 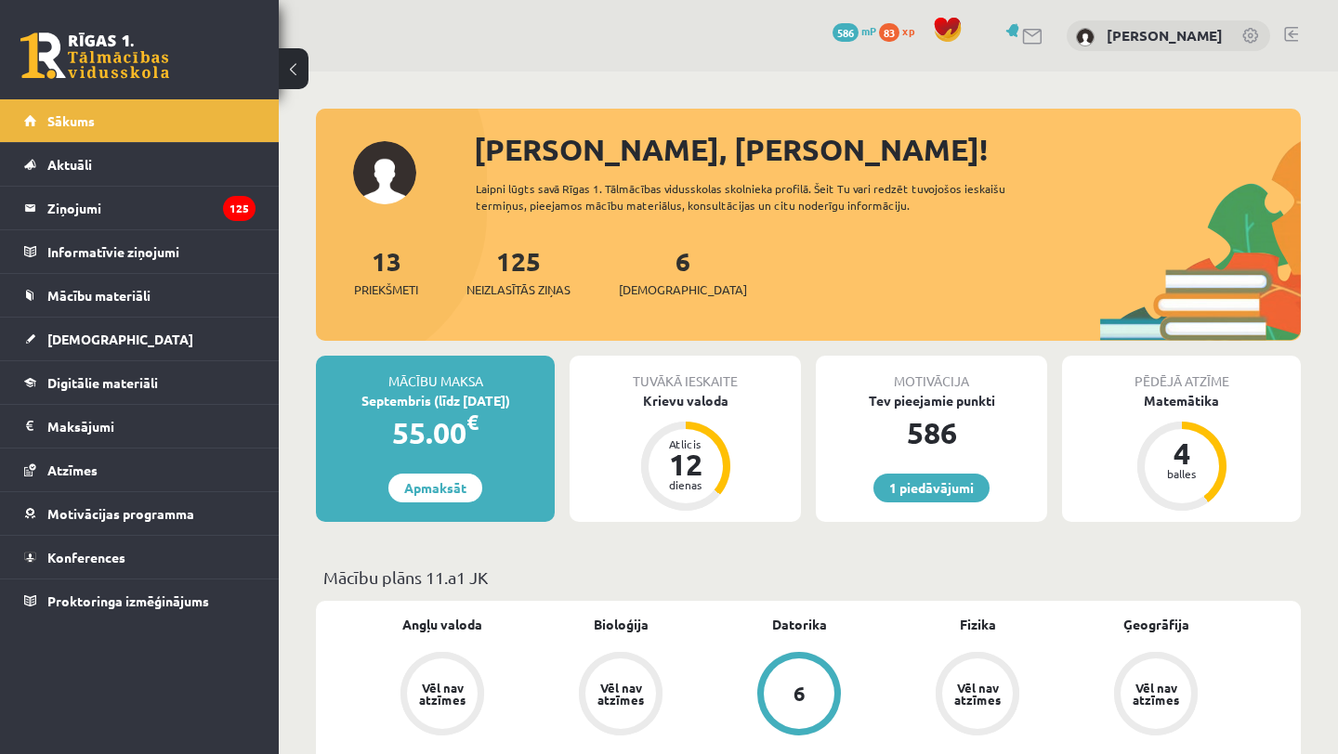 I want to click on span: Konferences, so click(x=86, y=557).